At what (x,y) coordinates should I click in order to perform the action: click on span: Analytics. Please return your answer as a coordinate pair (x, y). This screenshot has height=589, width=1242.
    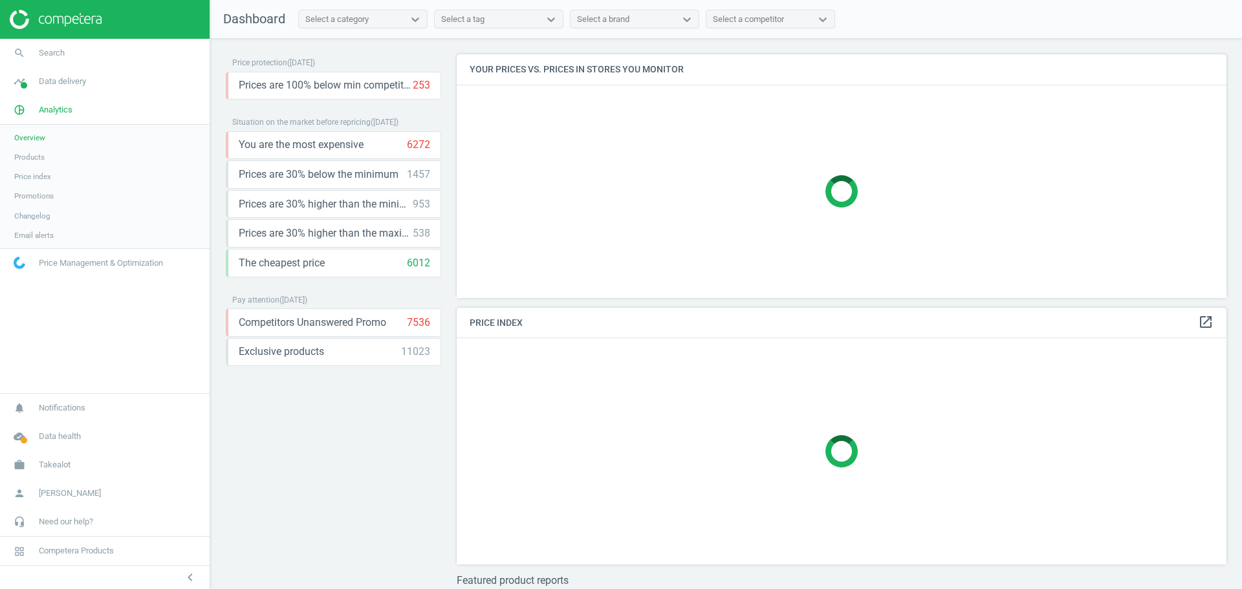
    Looking at the image, I should click on (56, 110).